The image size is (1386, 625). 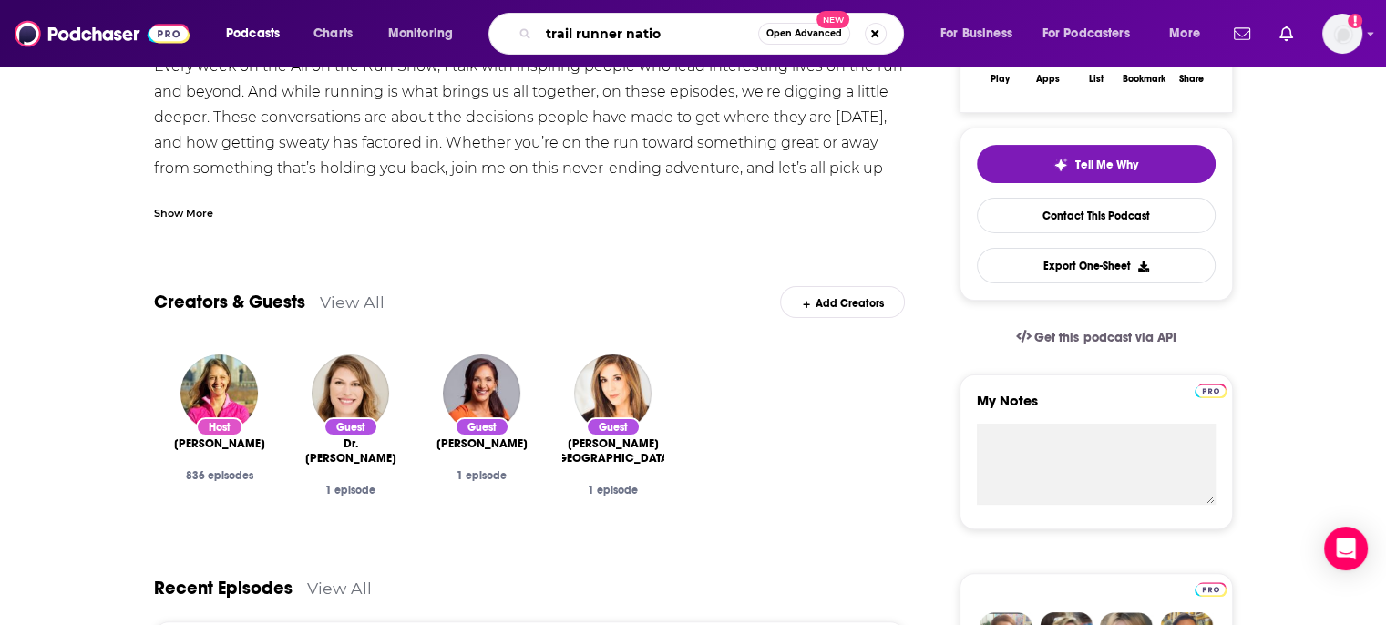 What do you see at coordinates (529, 130) in the screenshot?
I see `div: Every week on the Ali on the Run Show, I talk with inspiring people who lead interesting lives on...` at bounding box center [529, 130].